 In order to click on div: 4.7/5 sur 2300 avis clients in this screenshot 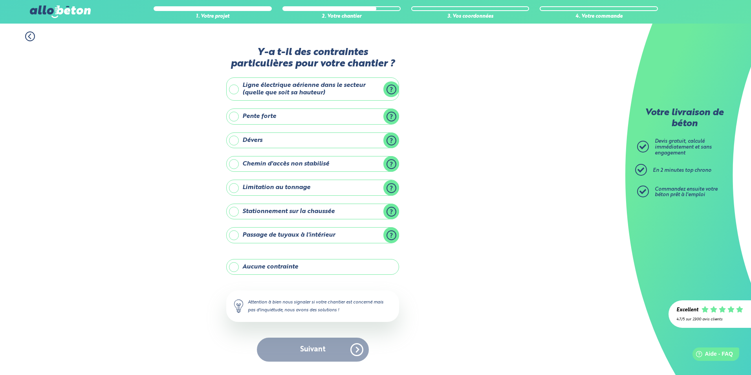, I will do `click(710, 319)`.